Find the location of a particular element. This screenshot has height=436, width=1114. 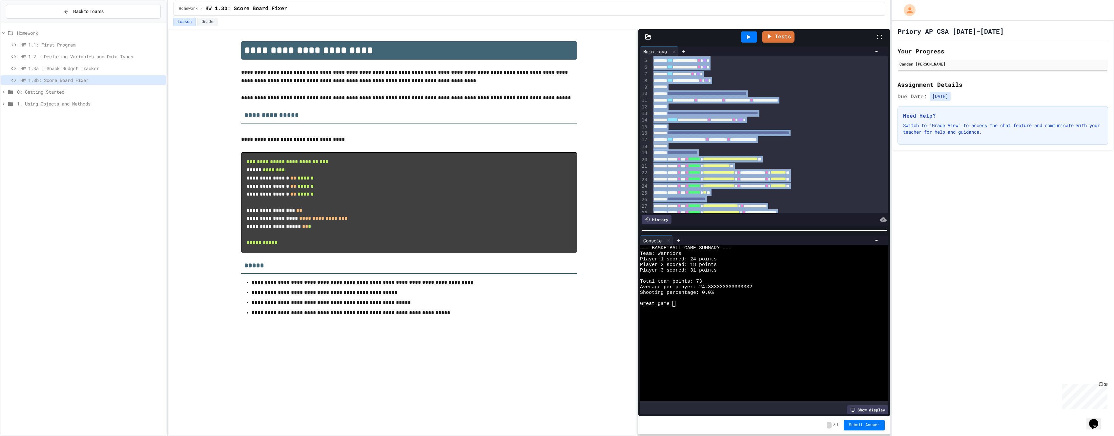

span: === BASKETBALL GAME SUMMARY === is located at coordinates (685, 248).